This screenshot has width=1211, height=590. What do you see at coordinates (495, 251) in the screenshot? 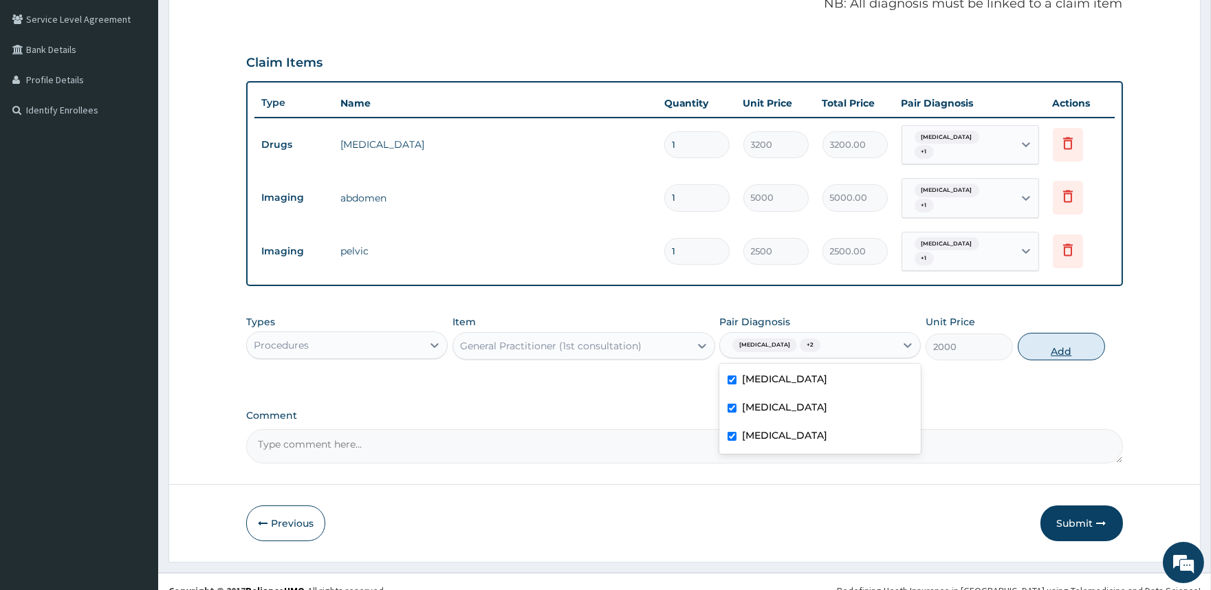
I see `td: pelvic` at bounding box center [495, 251].